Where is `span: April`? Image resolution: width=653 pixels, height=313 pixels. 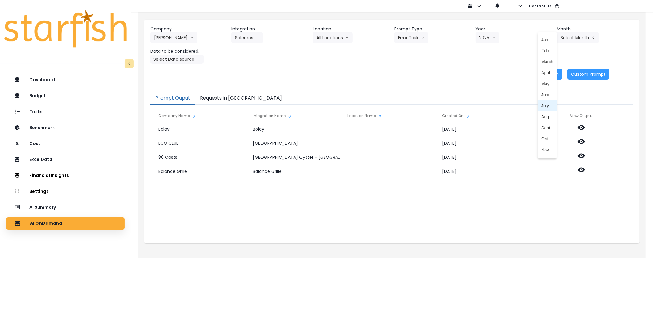
span: April is located at coordinates (547, 73).